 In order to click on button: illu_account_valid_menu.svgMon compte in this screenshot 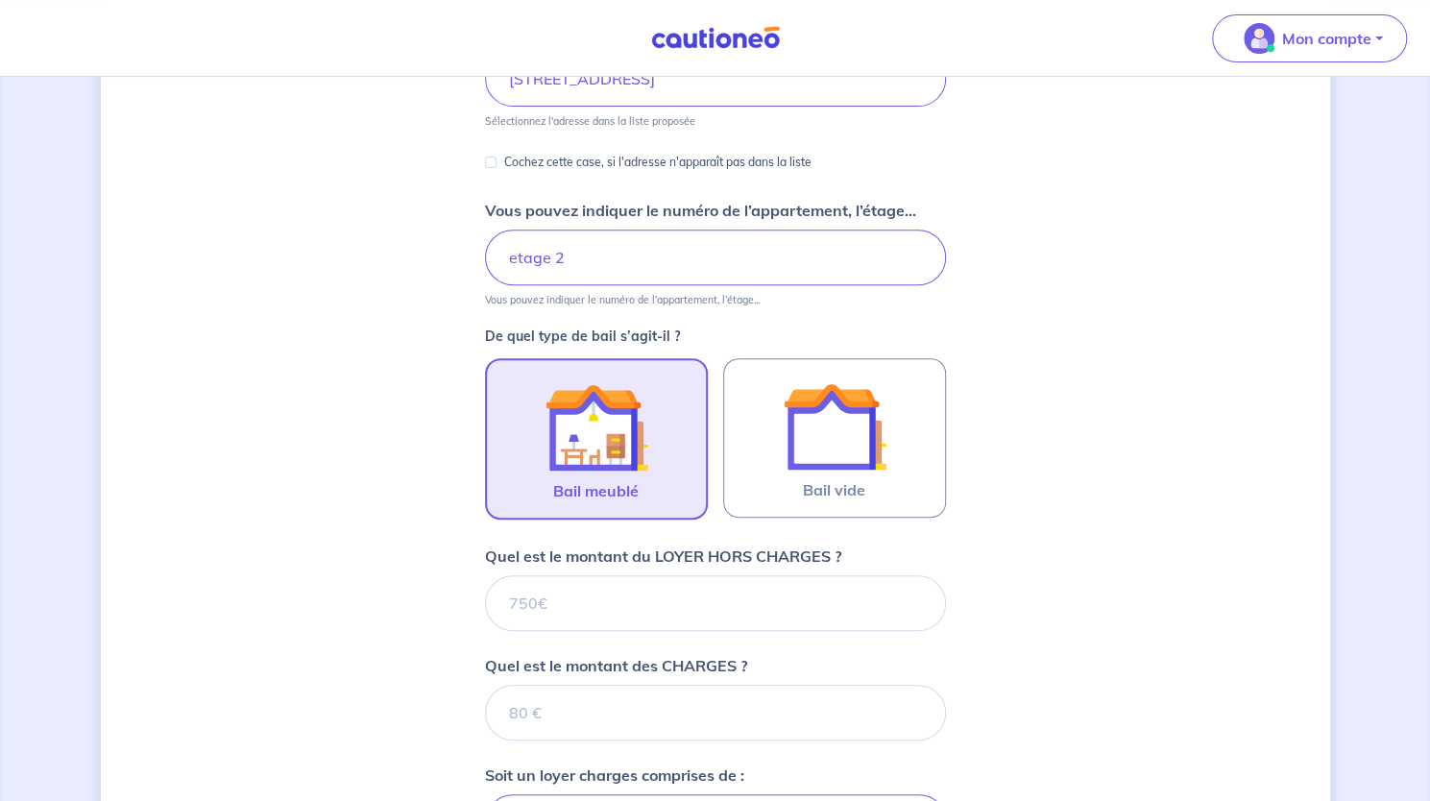, I will do `click(1309, 38)`.